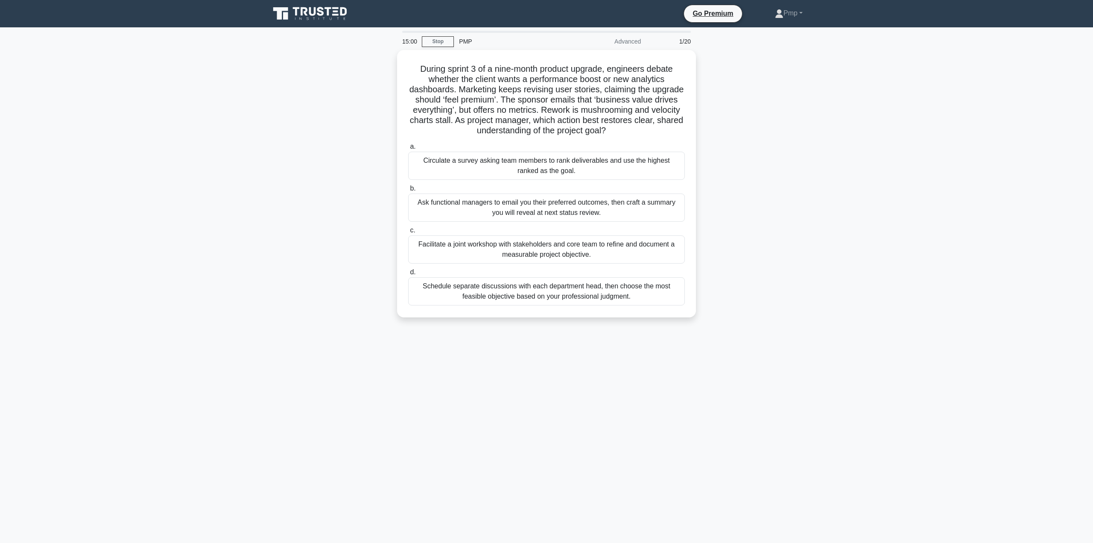 Image resolution: width=1093 pixels, height=543 pixels. I want to click on div: Circulate a survey asking team members to rank deliverables and use the highest ranked as the goal., so click(547, 166).